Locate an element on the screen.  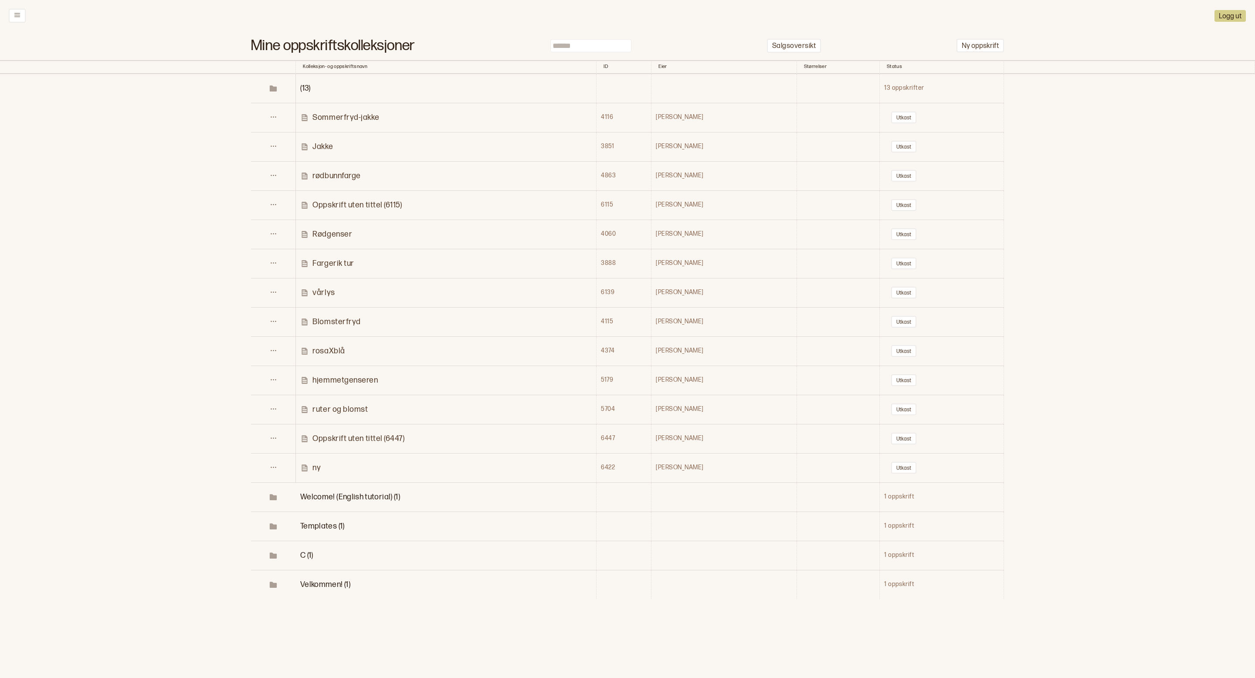
td: 6422 is located at coordinates (624, 468).